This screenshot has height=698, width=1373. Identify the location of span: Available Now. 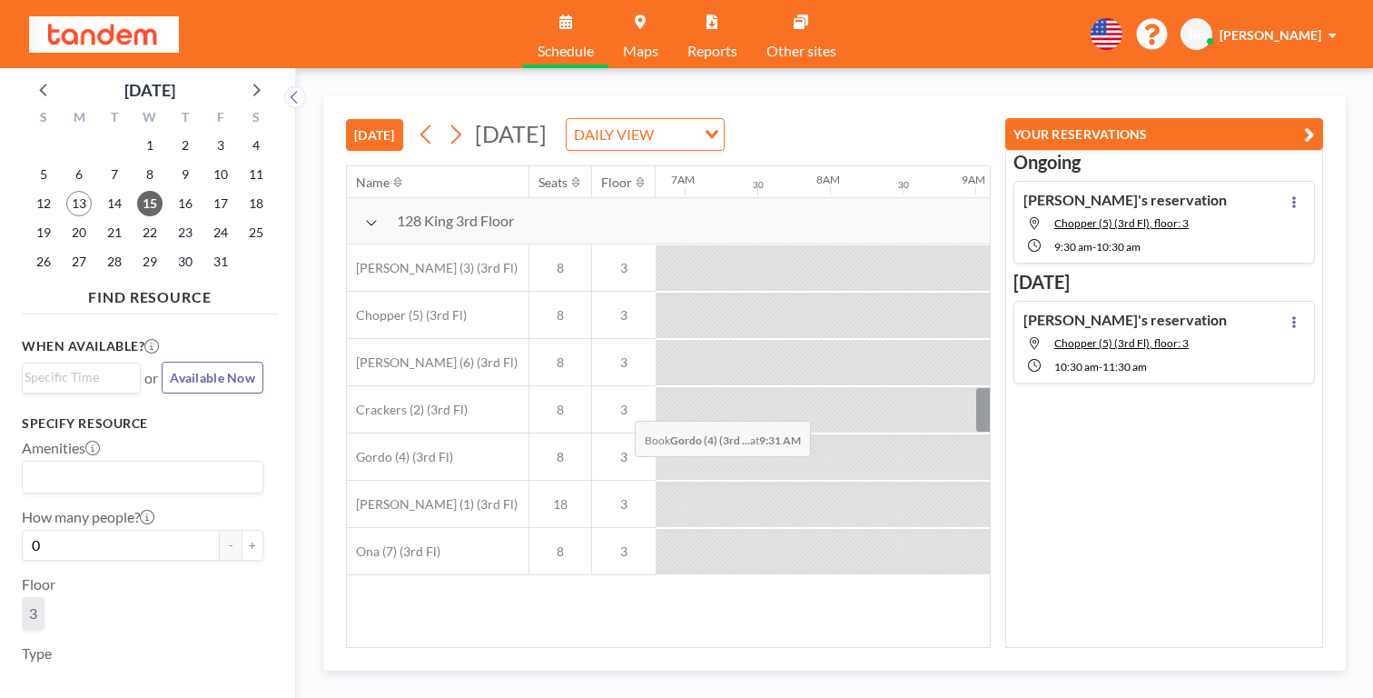
(213, 377).